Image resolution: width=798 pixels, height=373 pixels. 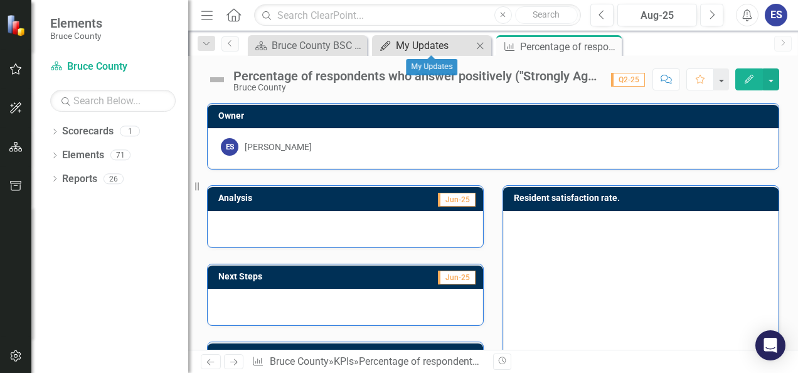 I want to click on div: Open Intercom Messenger, so click(x=770, y=345).